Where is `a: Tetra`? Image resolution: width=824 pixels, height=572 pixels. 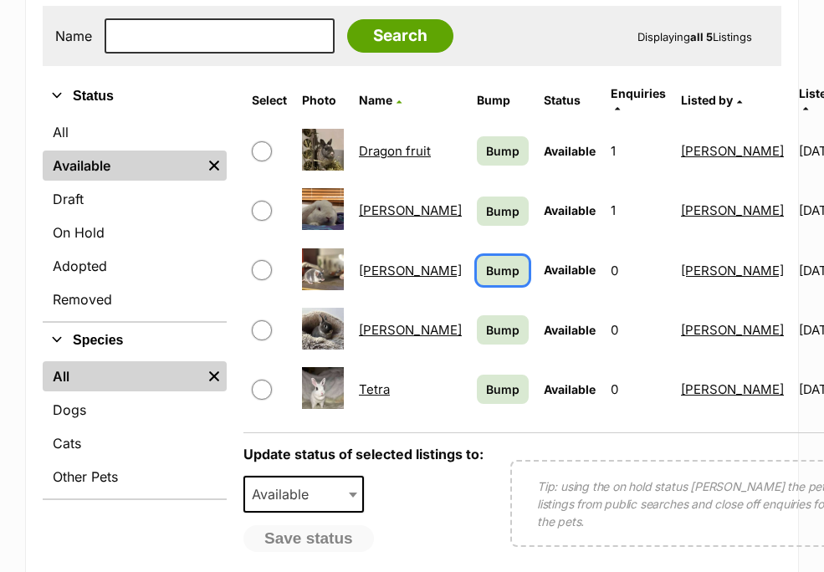 a: Tetra is located at coordinates (374, 389).